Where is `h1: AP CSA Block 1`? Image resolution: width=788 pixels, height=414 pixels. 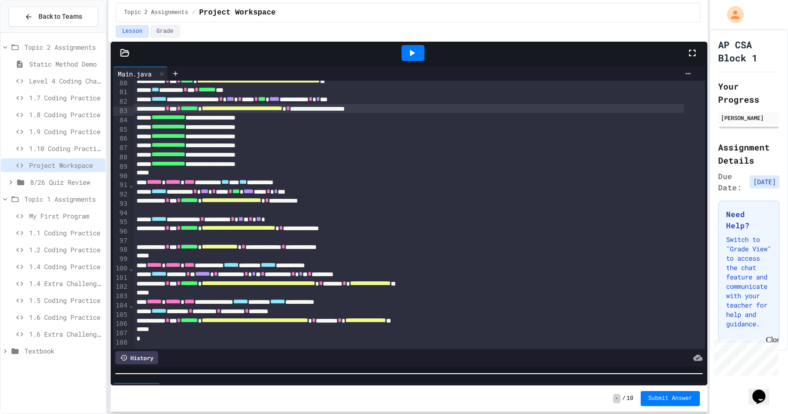 h1: AP CSA Block 1 is located at coordinates (749, 51).